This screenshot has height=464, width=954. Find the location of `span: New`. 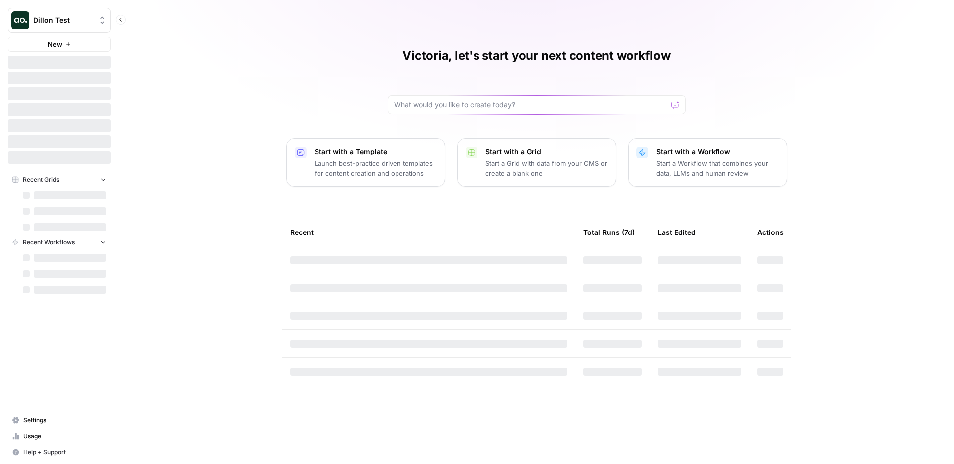

span: New is located at coordinates (55, 44).